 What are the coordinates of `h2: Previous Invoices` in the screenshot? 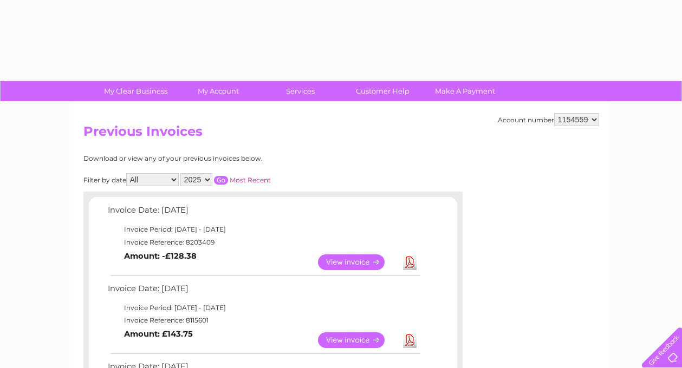 It's located at (341, 134).